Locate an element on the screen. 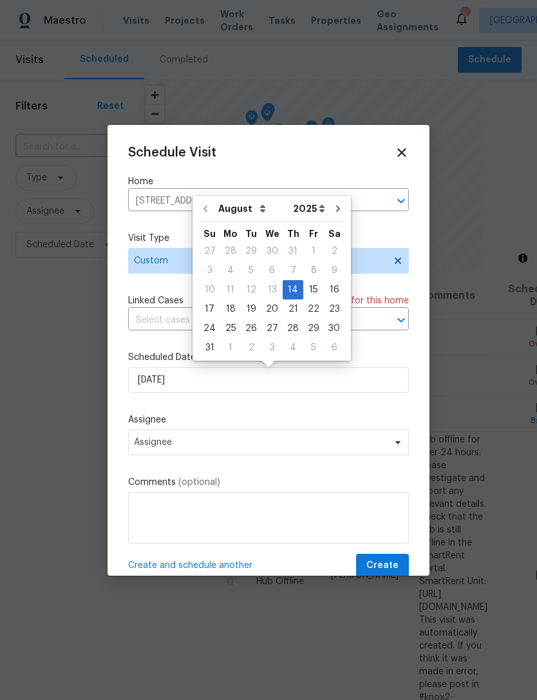  abbr: Sunday is located at coordinates (209, 234).